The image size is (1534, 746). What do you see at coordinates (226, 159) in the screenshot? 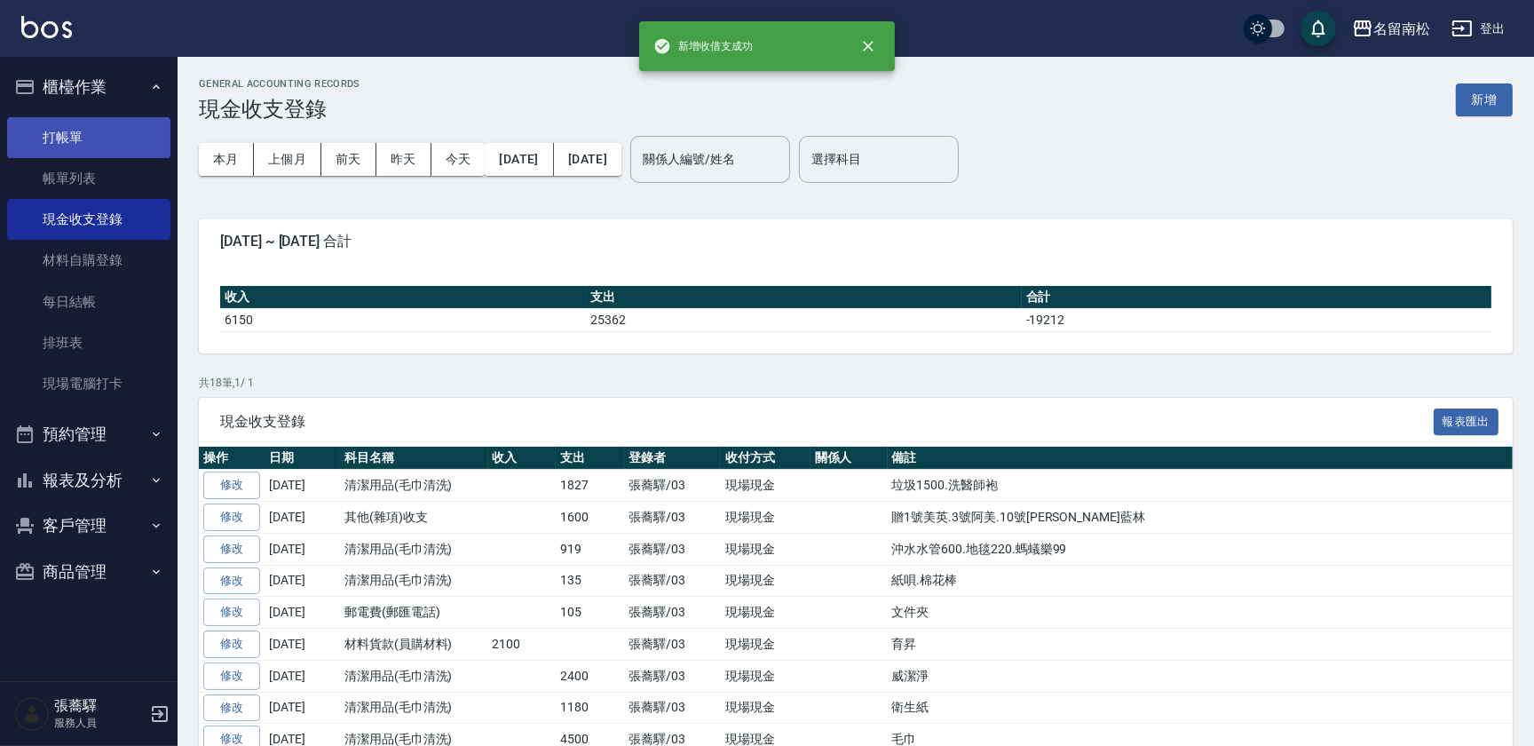
I see `button: 本月` at bounding box center [226, 159].